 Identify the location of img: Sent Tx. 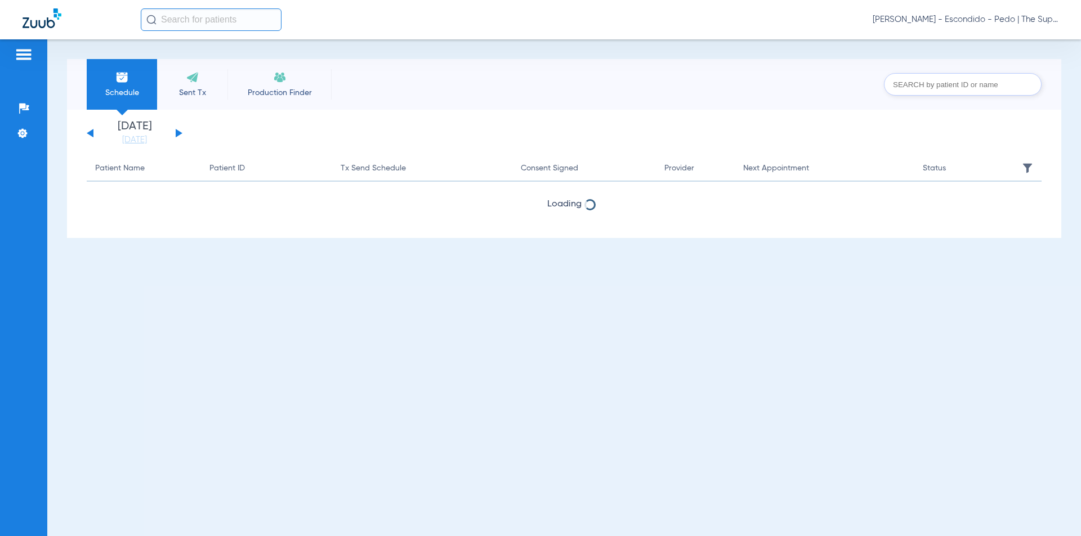
(193, 77).